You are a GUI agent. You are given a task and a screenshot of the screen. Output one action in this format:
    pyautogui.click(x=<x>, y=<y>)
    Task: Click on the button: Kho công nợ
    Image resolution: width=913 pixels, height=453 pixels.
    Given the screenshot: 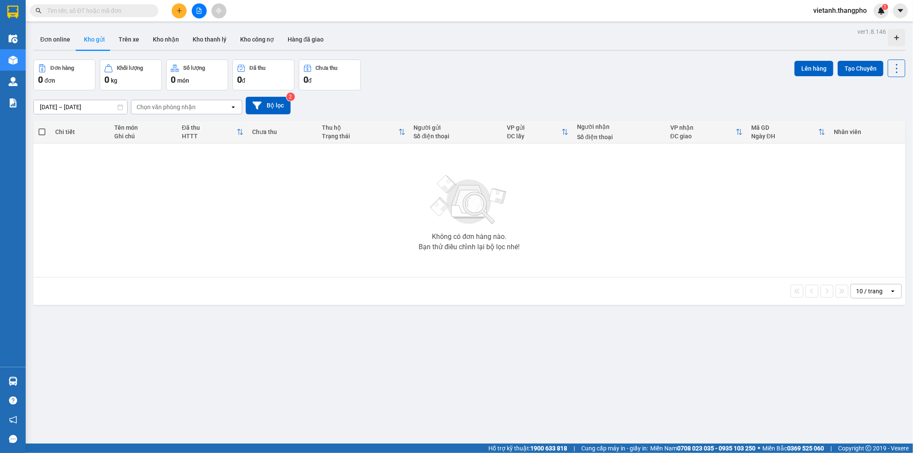 What is the action you would take?
    pyautogui.click(x=257, y=39)
    